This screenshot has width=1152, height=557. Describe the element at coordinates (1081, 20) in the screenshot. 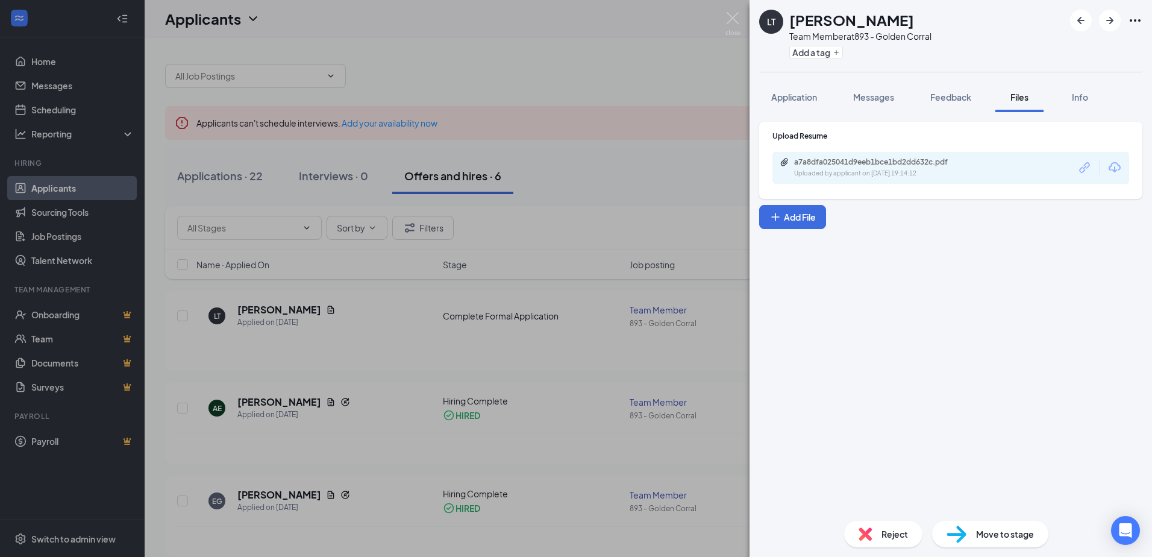

I see `svg: ArrowLeftNew` at that location.